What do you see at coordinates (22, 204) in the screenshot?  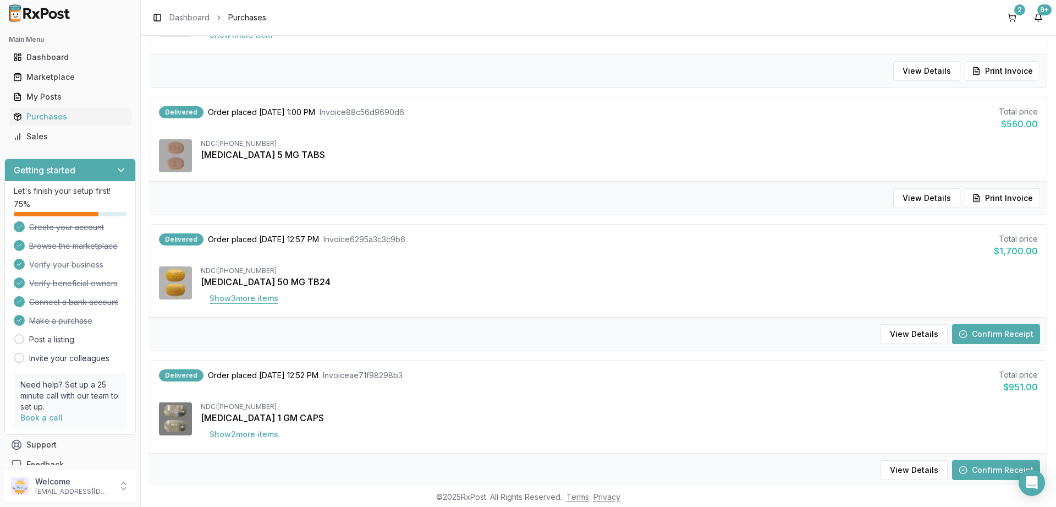 I see `span: 75 %` at bounding box center [22, 204].